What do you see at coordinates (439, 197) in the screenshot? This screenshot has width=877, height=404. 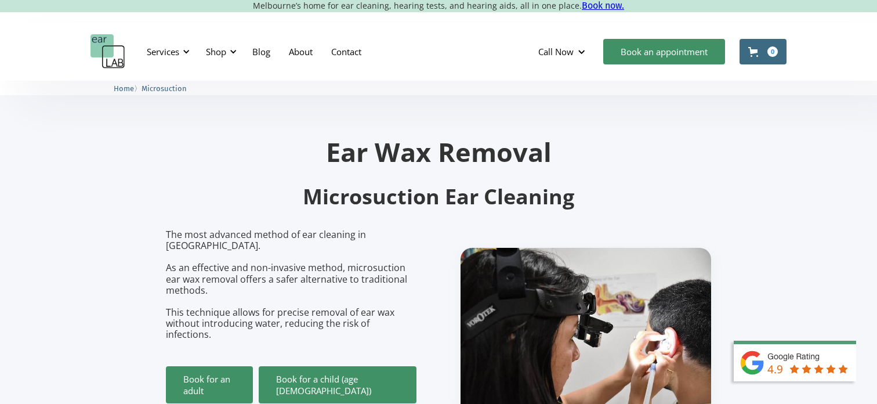 I see `h2: Microsuction Ear Cleaning` at bounding box center [439, 197].